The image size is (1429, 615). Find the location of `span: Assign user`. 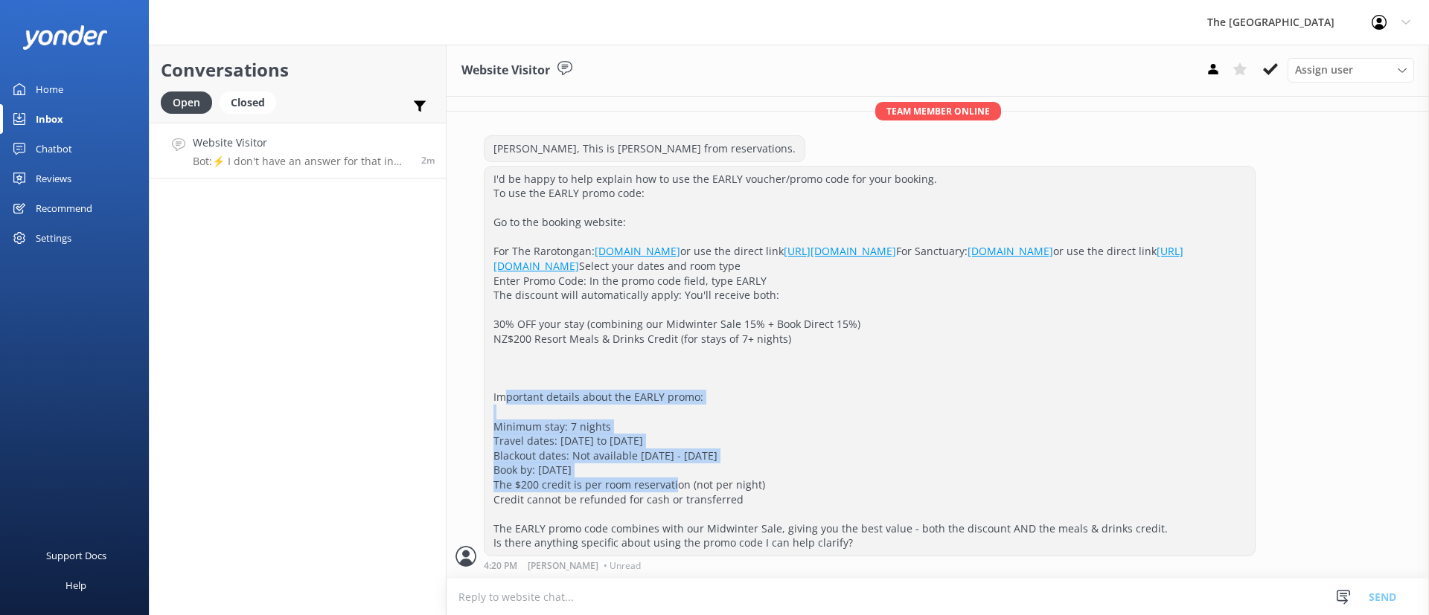

span: Assign user is located at coordinates (1324, 70).